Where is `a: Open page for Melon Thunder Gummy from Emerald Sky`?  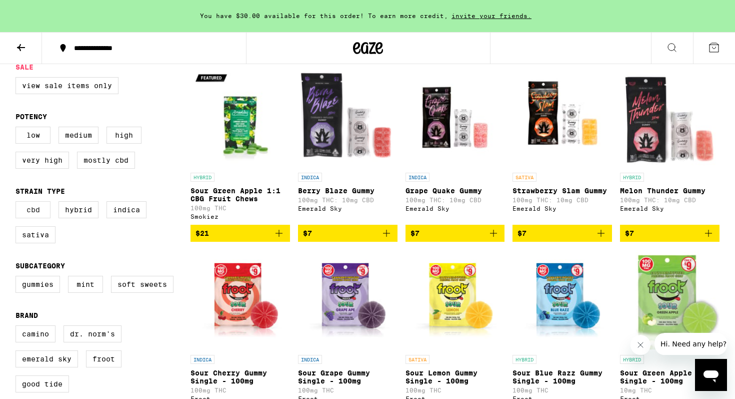 a: Open page for Melon Thunder Gummy from Emerald Sky is located at coordinates (670, 146).